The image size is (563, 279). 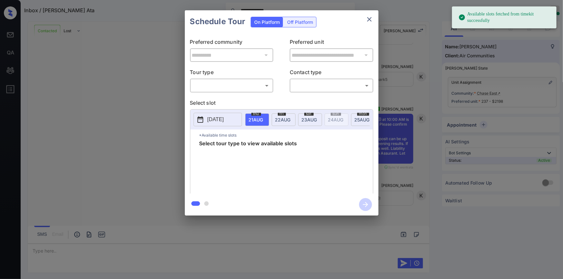 I want to click on span: thu, so click(x=256, y=114).